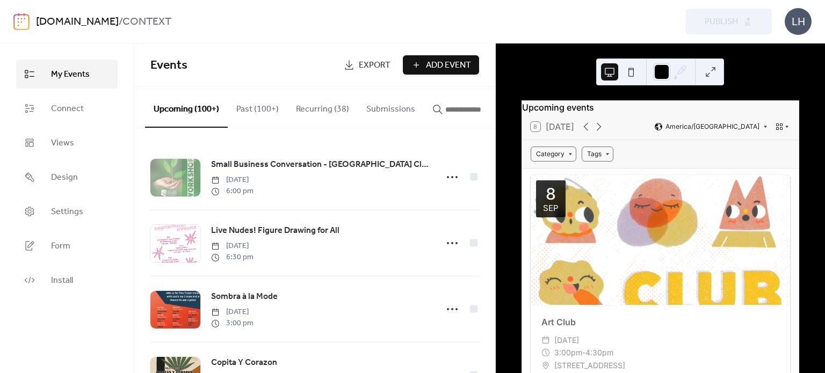  Describe the element at coordinates (232, 191) in the screenshot. I see `span: 6:00 pm` at that location.